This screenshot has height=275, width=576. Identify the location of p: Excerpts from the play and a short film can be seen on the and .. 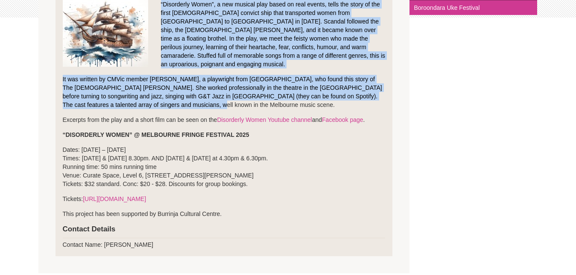
(224, 120).